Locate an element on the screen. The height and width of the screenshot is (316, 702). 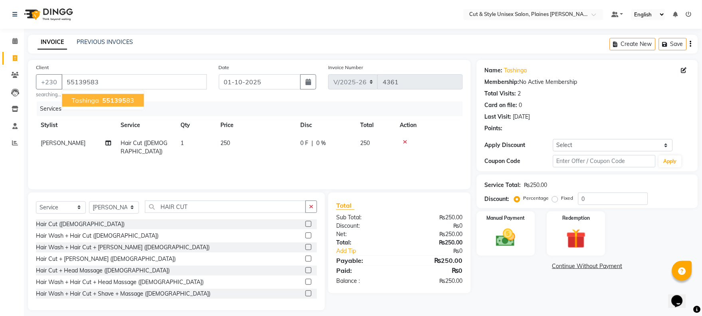
label: Fixed is located at coordinates (567, 198).